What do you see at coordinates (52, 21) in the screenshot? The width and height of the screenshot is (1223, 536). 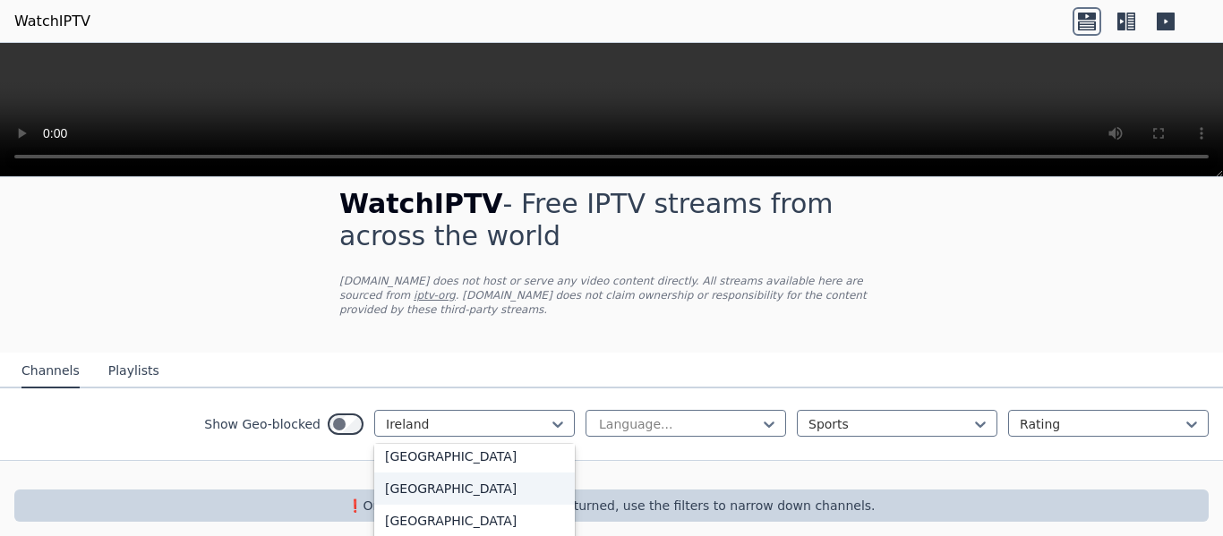 I see `a: WatchIPTV` at bounding box center [52, 21].